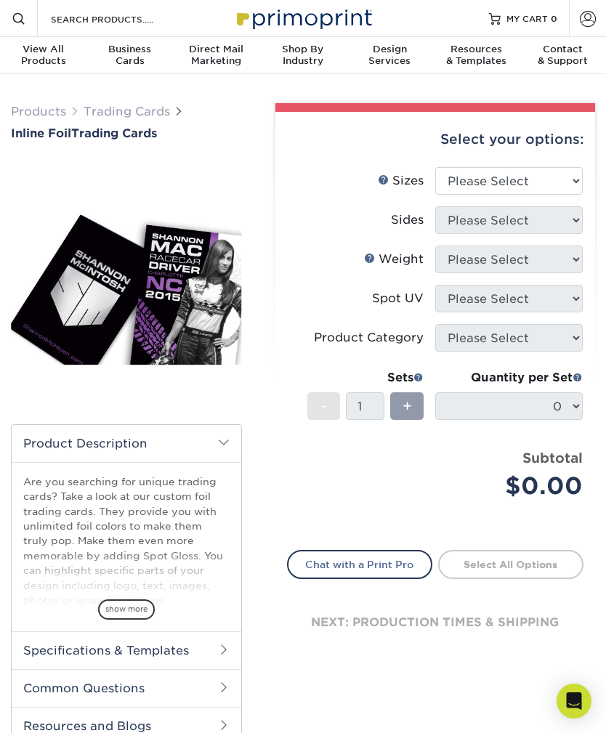 The image size is (606, 733). I want to click on a: DesignServices, so click(389, 56).